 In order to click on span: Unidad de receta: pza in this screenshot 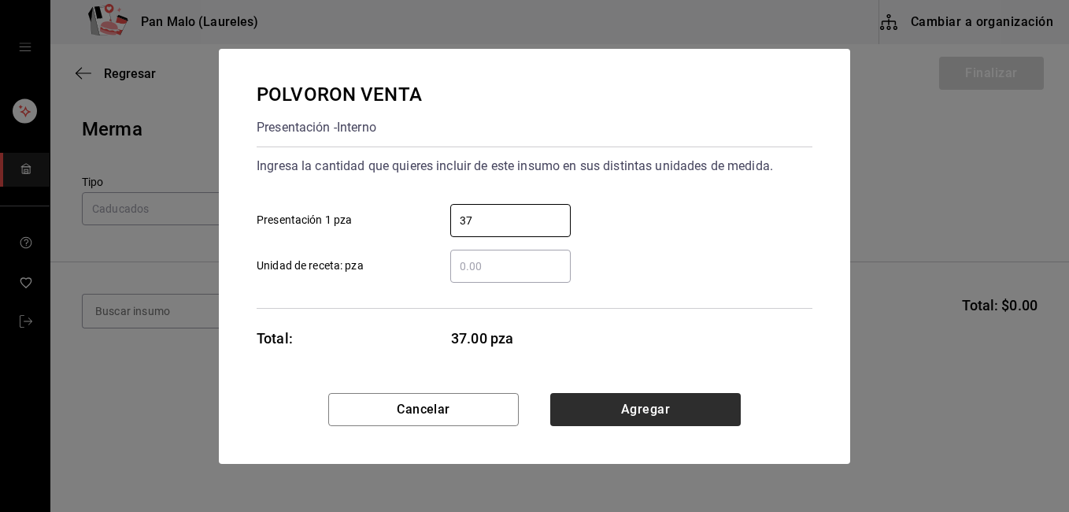, I will do `click(310, 265)`.